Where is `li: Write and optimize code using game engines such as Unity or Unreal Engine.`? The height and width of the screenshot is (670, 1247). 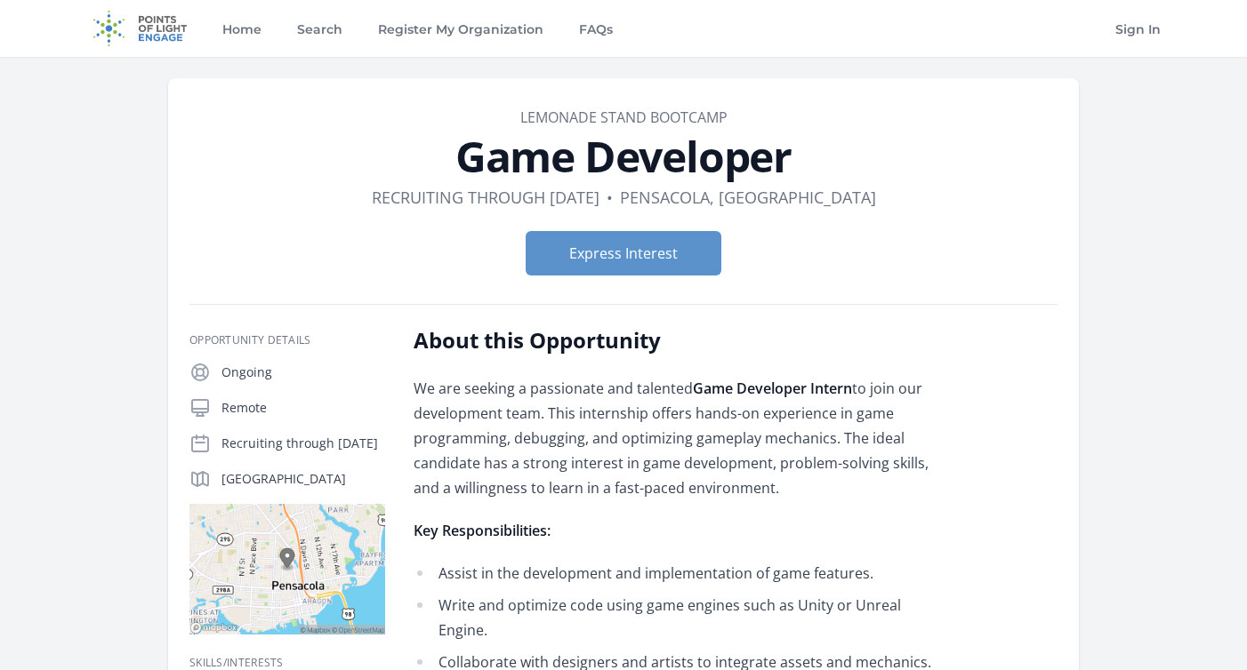
li: Write and optimize code using game engines such as Unity or Unreal Engine. is located at coordinates (673, 618).